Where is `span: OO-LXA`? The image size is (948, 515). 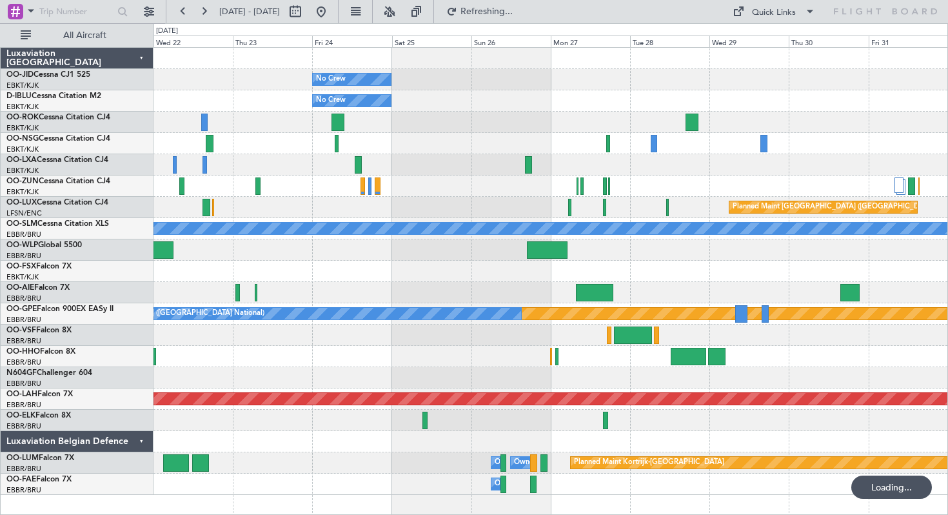 span: OO-LXA is located at coordinates (21, 160).